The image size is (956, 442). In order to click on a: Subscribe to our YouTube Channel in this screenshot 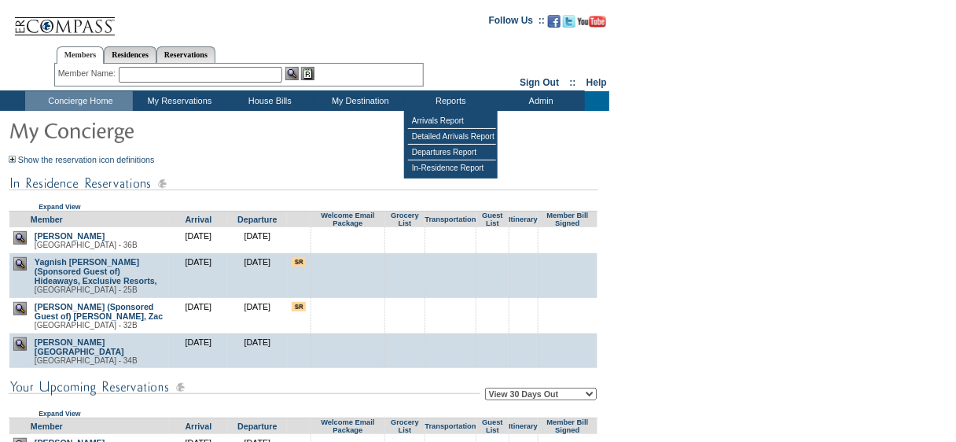, I will do `click(592, 24)`.